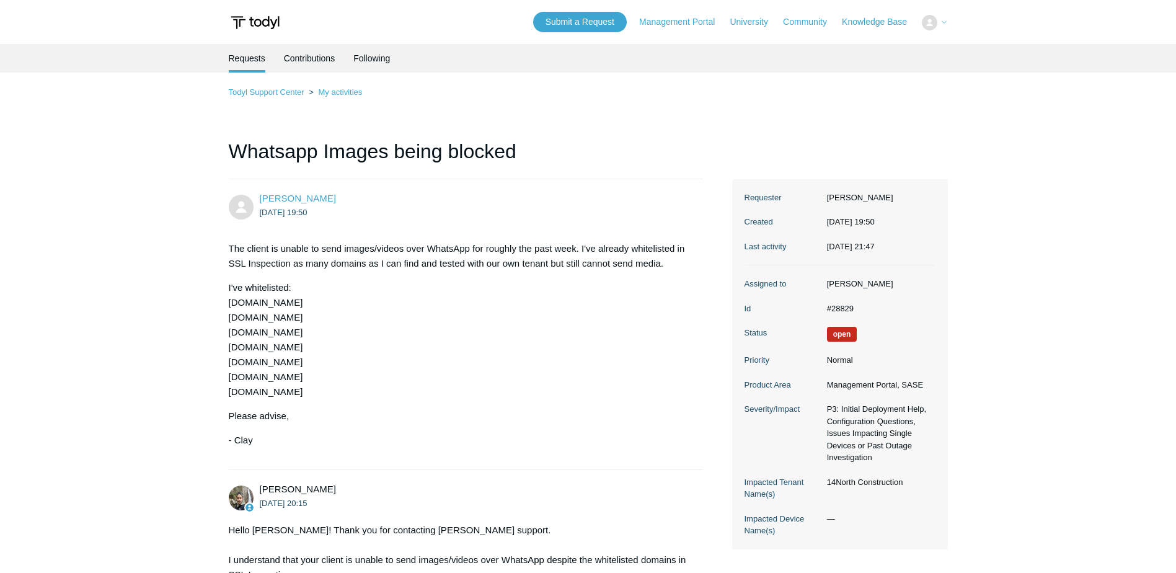  What do you see at coordinates (782, 524) in the screenshot?
I see `dt: Impacted Device Name(s)` at bounding box center [782, 524].